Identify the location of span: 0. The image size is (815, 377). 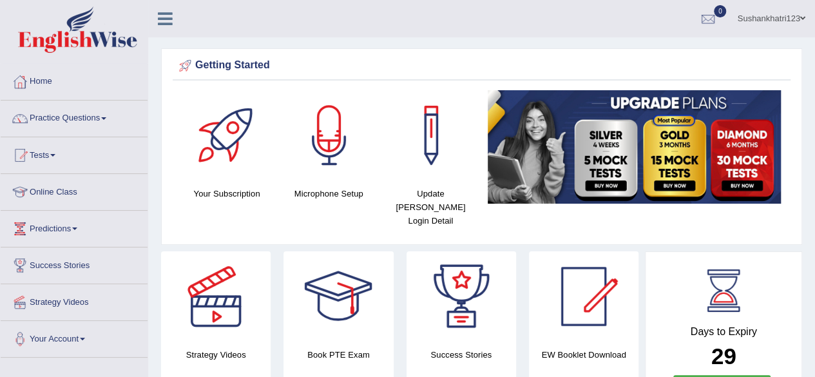
(720, 11).